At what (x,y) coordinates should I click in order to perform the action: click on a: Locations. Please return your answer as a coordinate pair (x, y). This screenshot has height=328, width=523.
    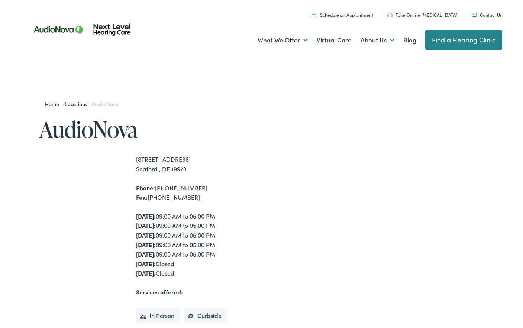
    Looking at the image, I should click on (78, 104).